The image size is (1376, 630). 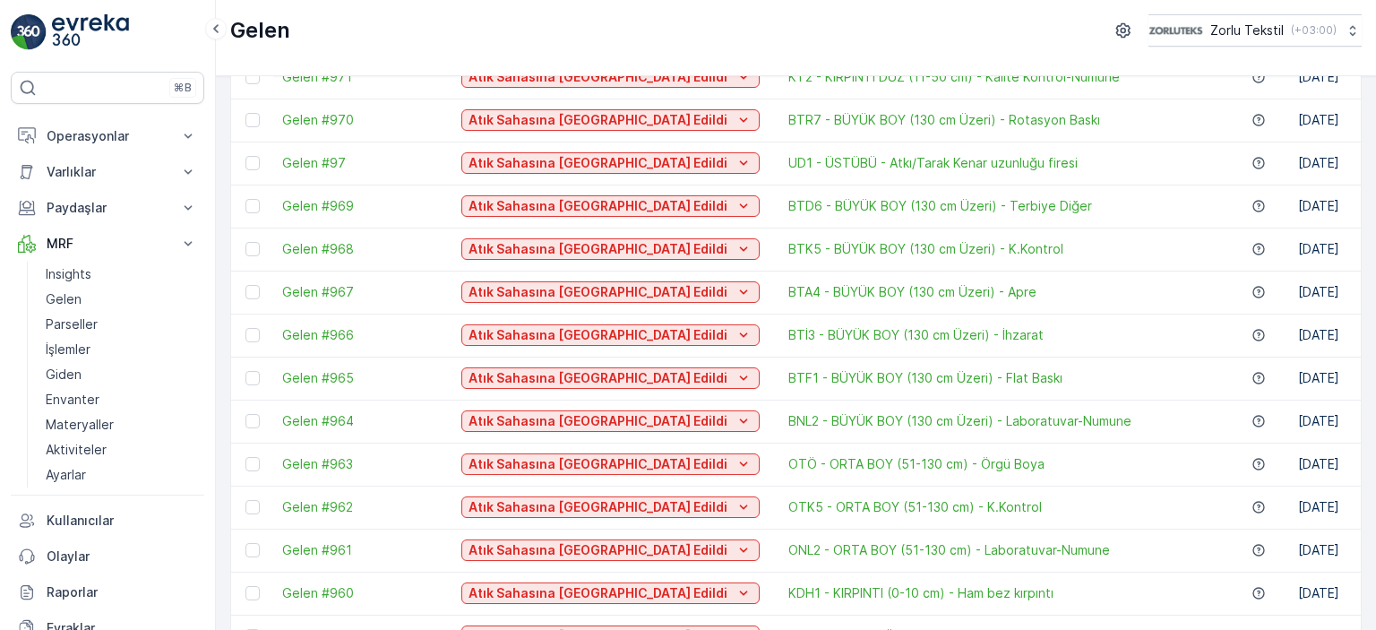 I want to click on span: KDH1 - KIRPINTI (0-10 cm) - Ham bez kırpıntı, so click(x=921, y=593).